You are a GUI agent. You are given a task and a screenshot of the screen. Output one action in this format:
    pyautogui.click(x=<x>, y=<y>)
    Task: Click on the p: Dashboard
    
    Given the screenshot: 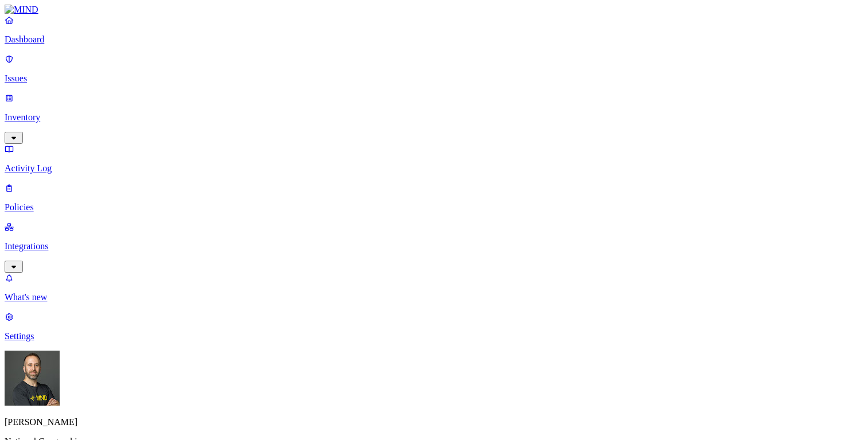 What is the action you would take?
    pyautogui.click(x=433, y=40)
    